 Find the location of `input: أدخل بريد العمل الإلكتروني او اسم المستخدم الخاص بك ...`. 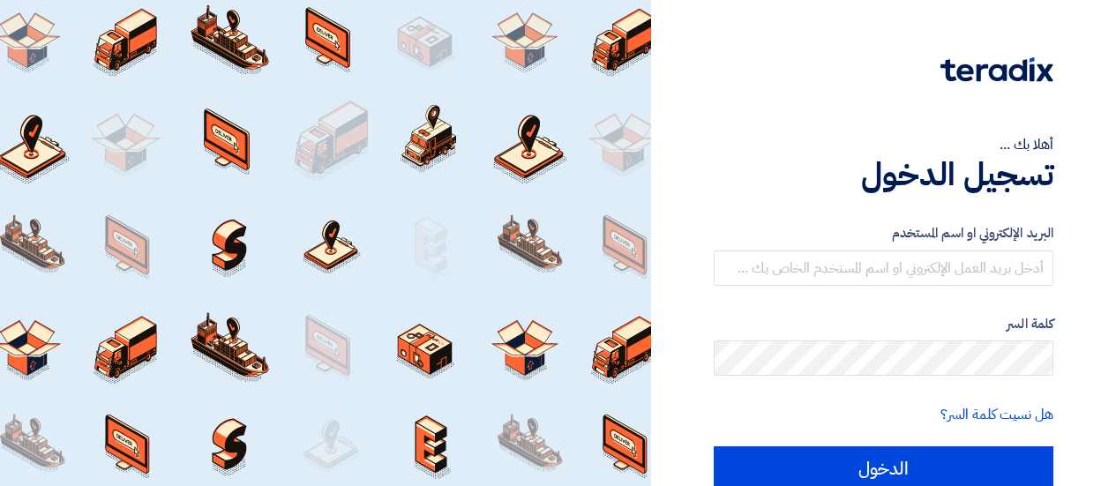

input: أدخل بريد العمل الإلكتروني او اسم المستخدم الخاص بك ... is located at coordinates (883, 268).